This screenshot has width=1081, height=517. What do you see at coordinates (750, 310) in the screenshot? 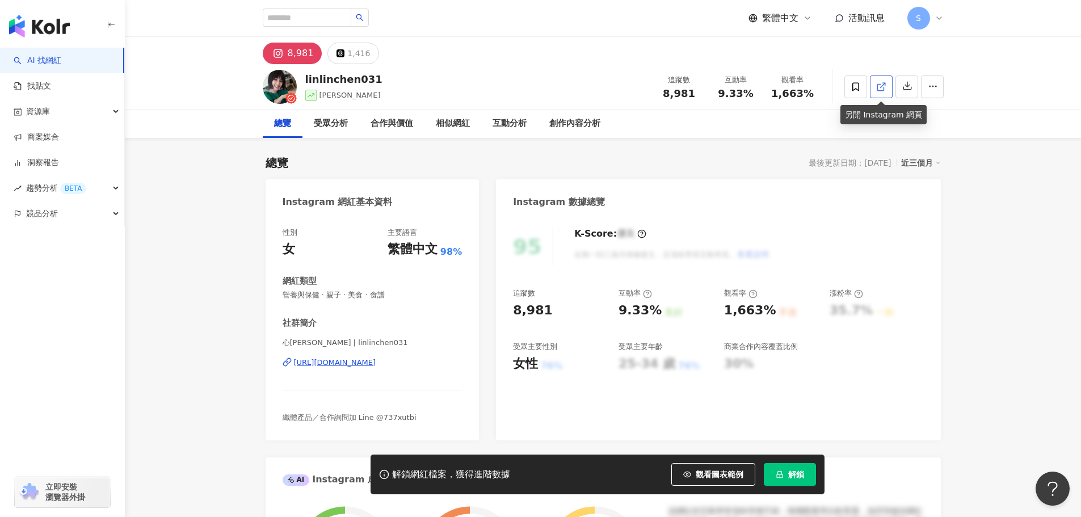
I see `div: 1,663%` at bounding box center [750, 310].